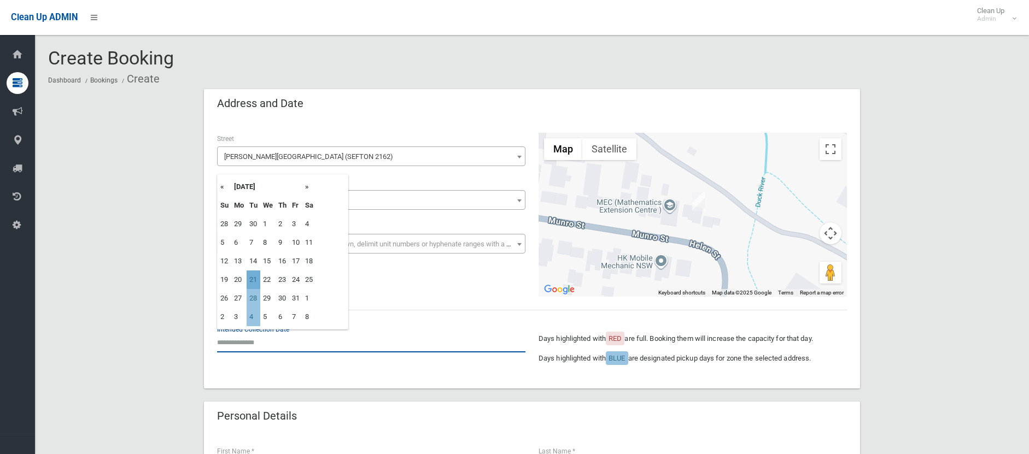 The width and height of the screenshot is (1029, 454). What do you see at coordinates (741, 292) in the screenshot?
I see `span: Map data ©2025 Google` at bounding box center [741, 292].